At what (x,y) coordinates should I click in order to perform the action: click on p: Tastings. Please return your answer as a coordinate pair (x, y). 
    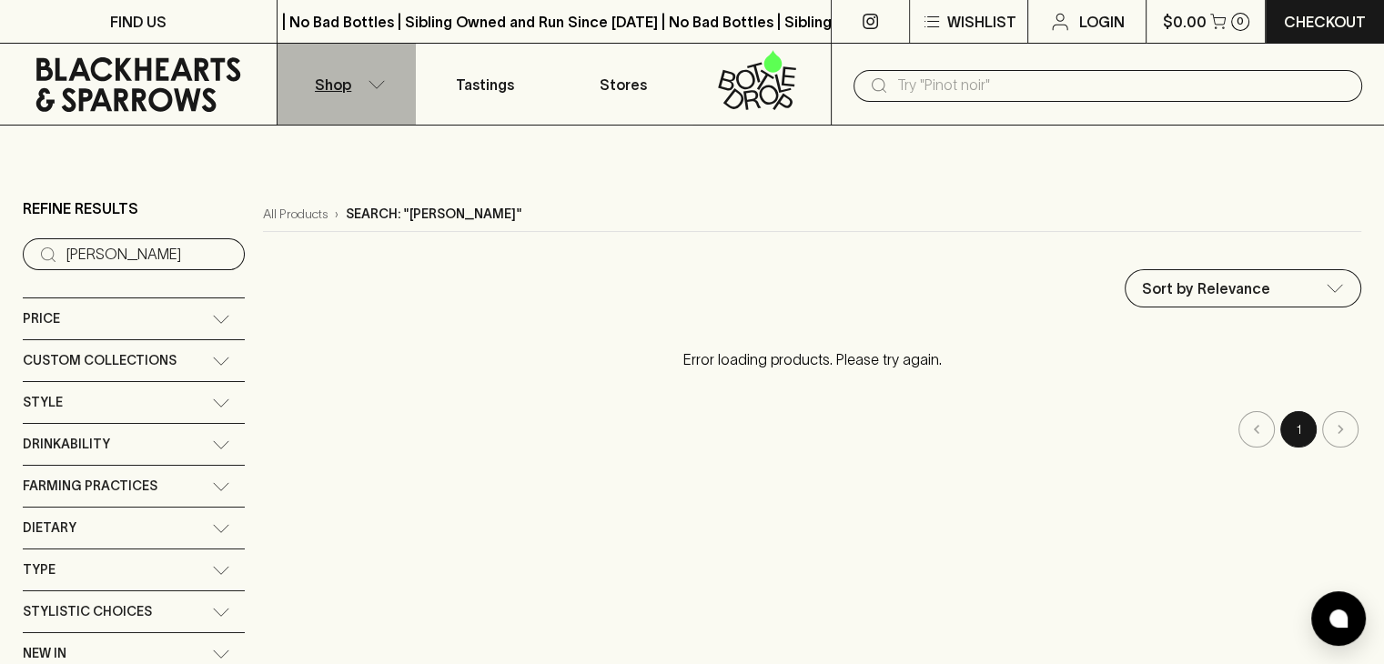
    Looking at the image, I should click on (485, 85).